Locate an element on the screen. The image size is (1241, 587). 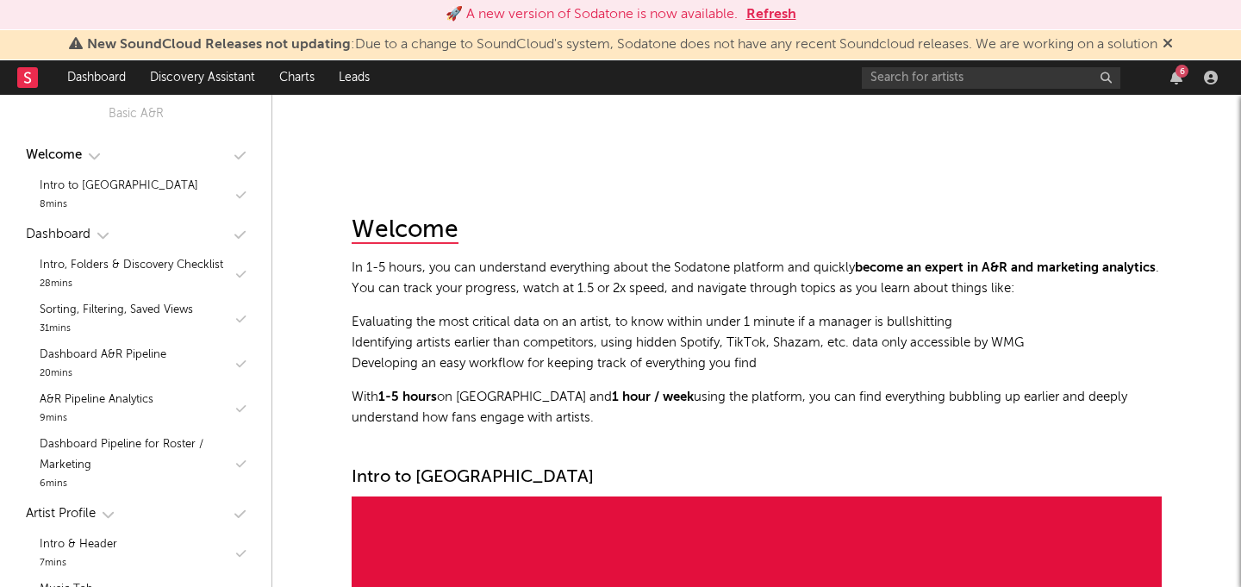
div: Sorting, Filtering, Saved Views is located at coordinates (116, 310).